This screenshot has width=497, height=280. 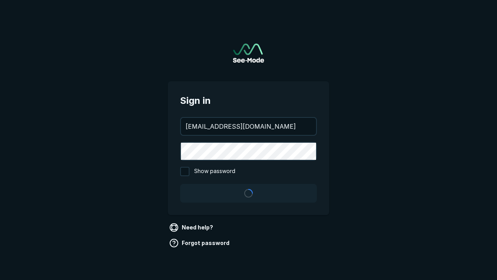 I want to click on a: Forgot password, so click(x=200, y=243).